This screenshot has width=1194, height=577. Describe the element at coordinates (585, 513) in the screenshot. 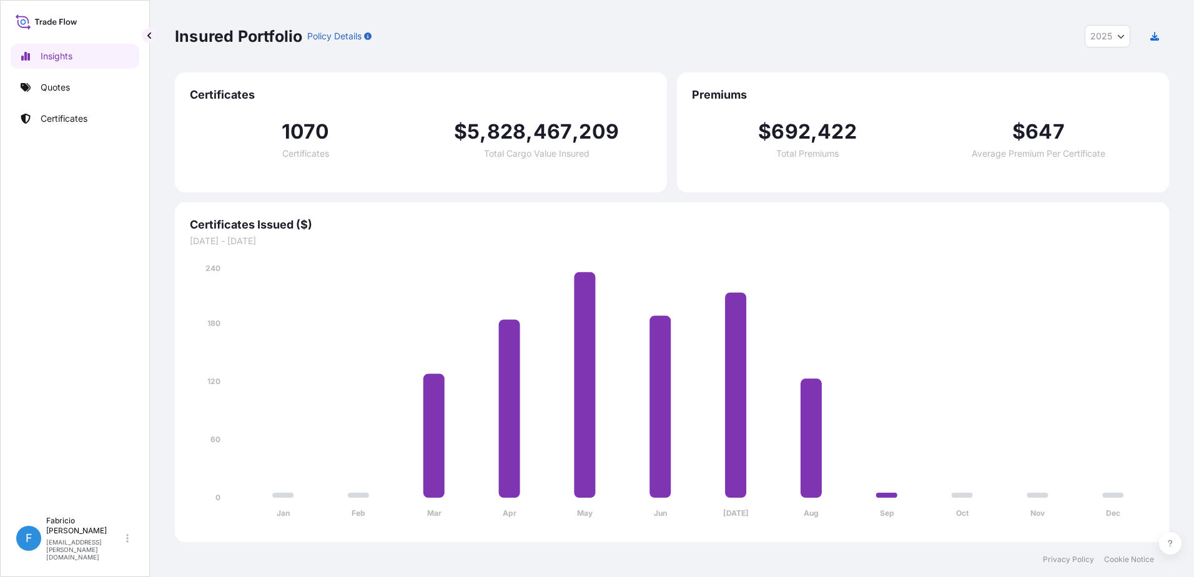

I see `tspan: May` at that location.